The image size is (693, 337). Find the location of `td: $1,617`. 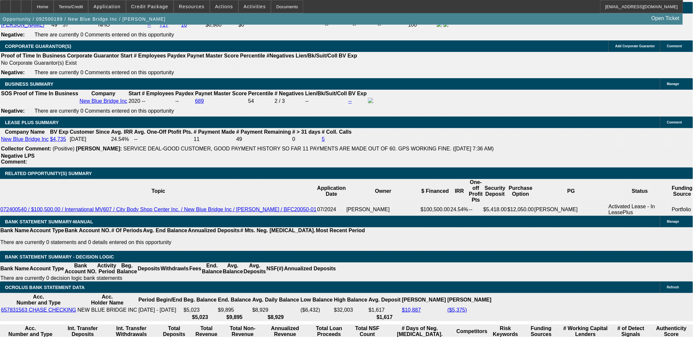

td: $1,617 is located at coordinates (384, 310).